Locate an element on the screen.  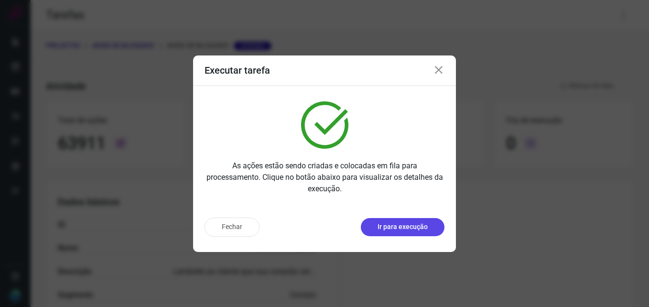
button: Fechar is located at coordinates (232, 227).